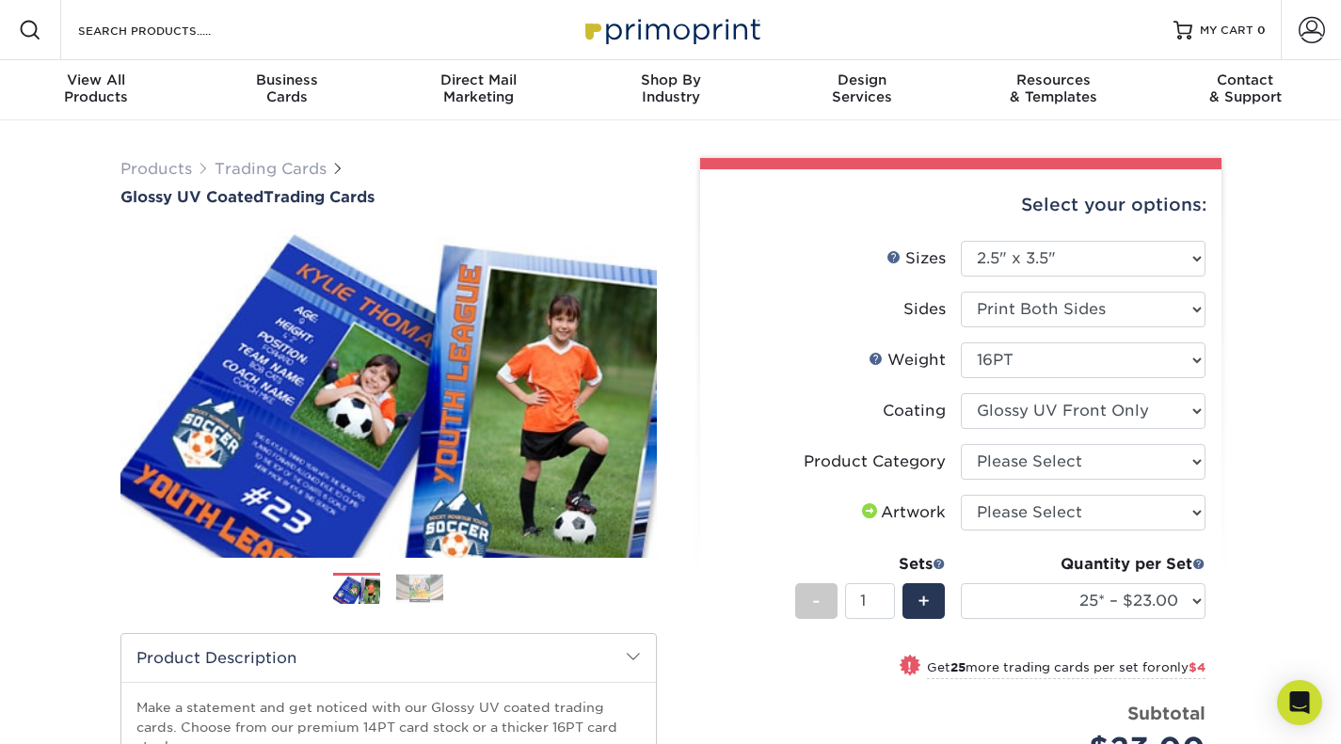 The width and height of the screenshot is (1341, 744). I want to click on h1: Trading Cards, so click(389, 197).